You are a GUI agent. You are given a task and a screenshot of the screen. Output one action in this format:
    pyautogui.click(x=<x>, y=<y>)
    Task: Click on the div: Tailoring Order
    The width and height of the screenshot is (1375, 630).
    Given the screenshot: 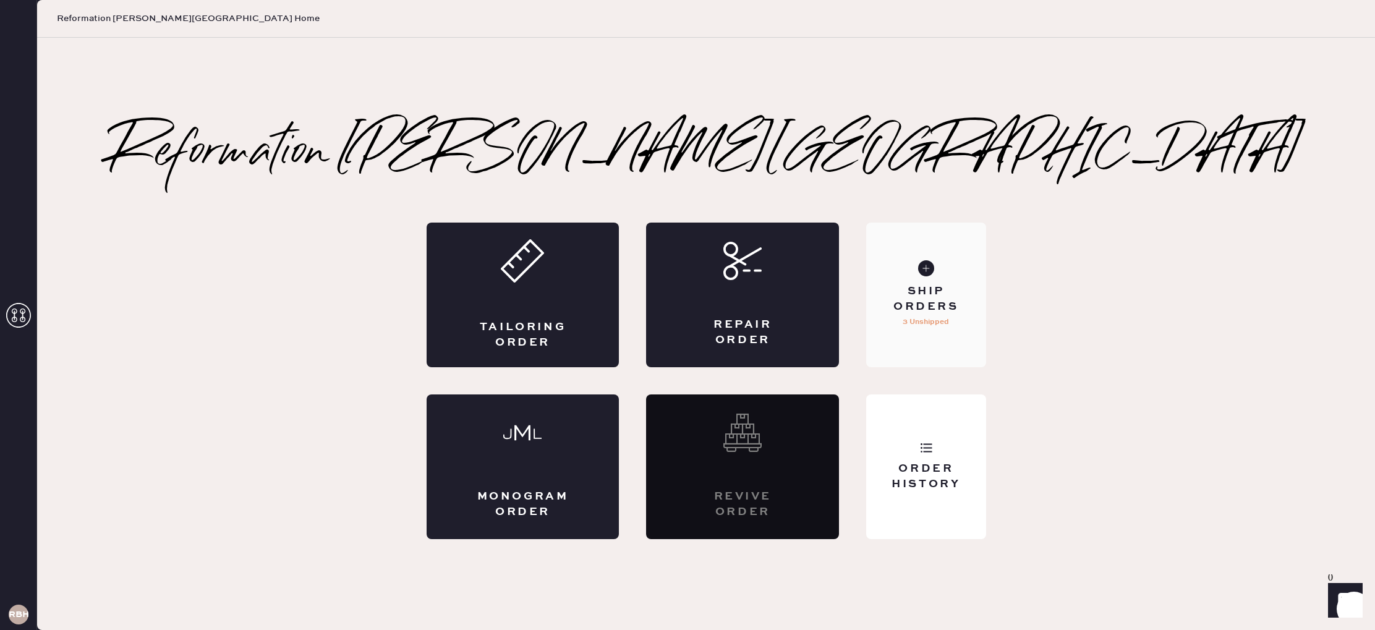 What is the action you would take?
    pyautogui.click(x=523, y=335)
    